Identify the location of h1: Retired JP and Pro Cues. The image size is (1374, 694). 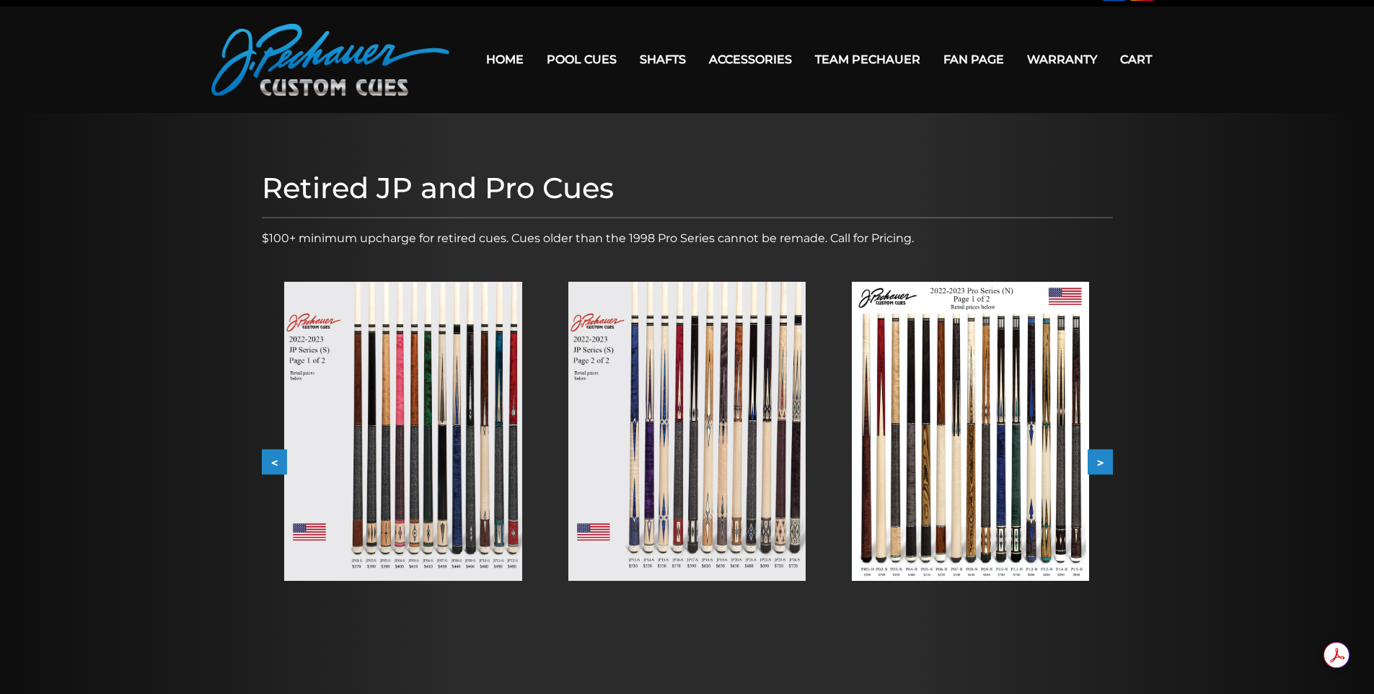
(687, 188).